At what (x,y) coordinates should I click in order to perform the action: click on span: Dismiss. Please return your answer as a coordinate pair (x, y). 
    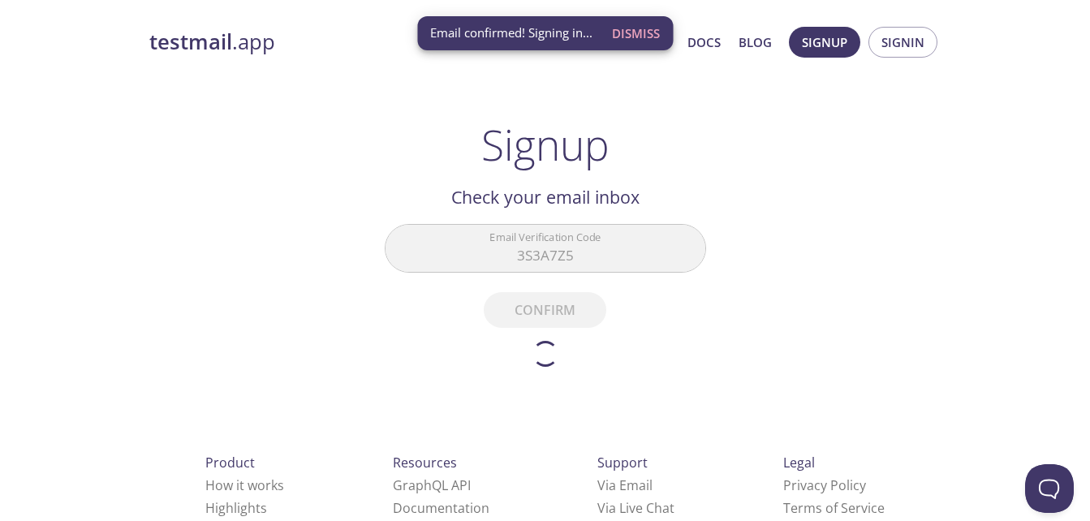
    Looking at the image, I should click on (636, 33).